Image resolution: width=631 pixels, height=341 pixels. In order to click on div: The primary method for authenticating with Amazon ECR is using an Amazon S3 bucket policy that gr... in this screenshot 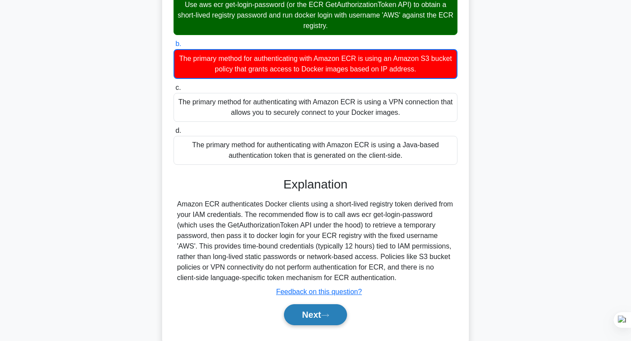, I will do `click(316, 64)`.